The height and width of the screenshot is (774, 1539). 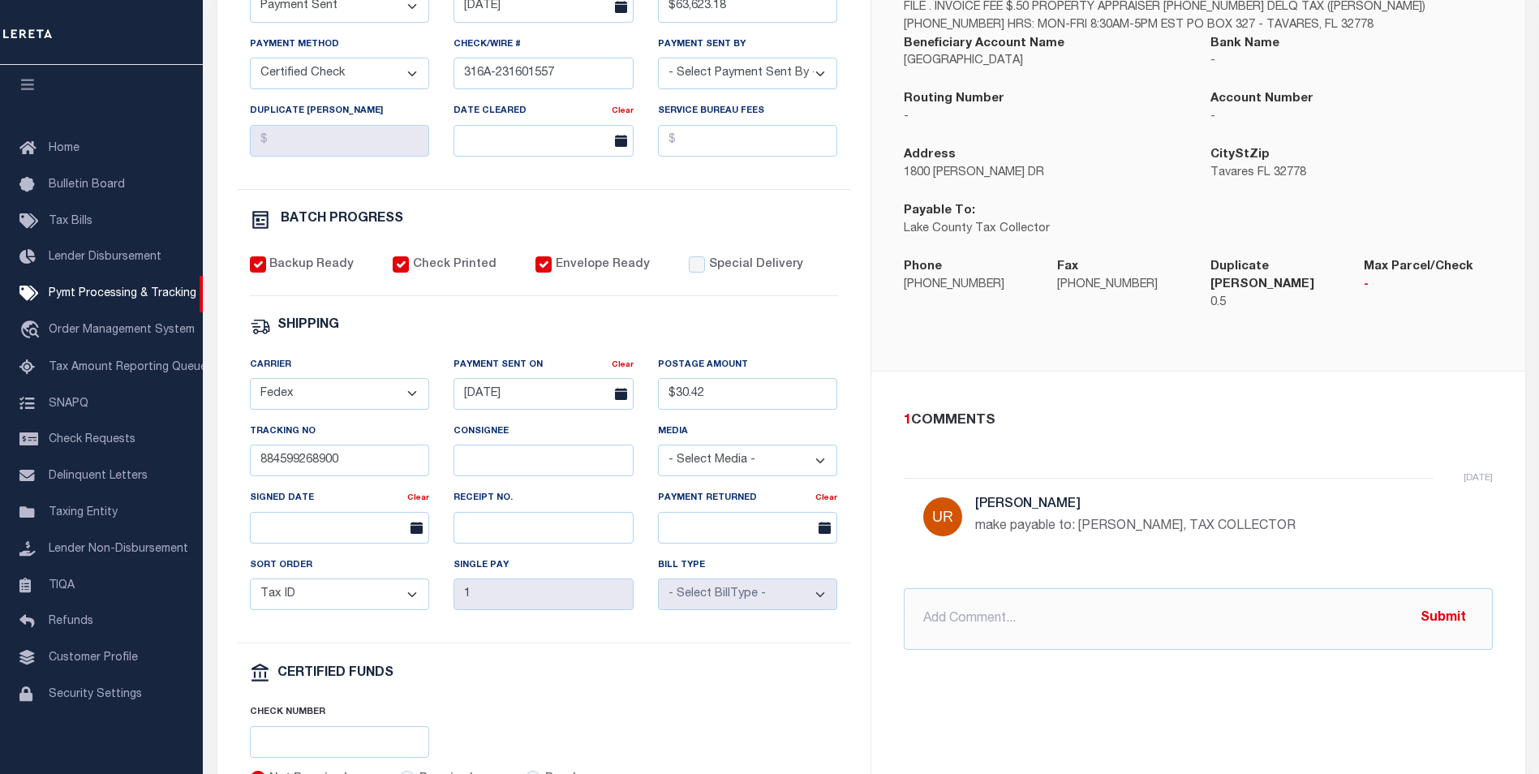 I want to click on label: Address, so click(x=930, y=155).